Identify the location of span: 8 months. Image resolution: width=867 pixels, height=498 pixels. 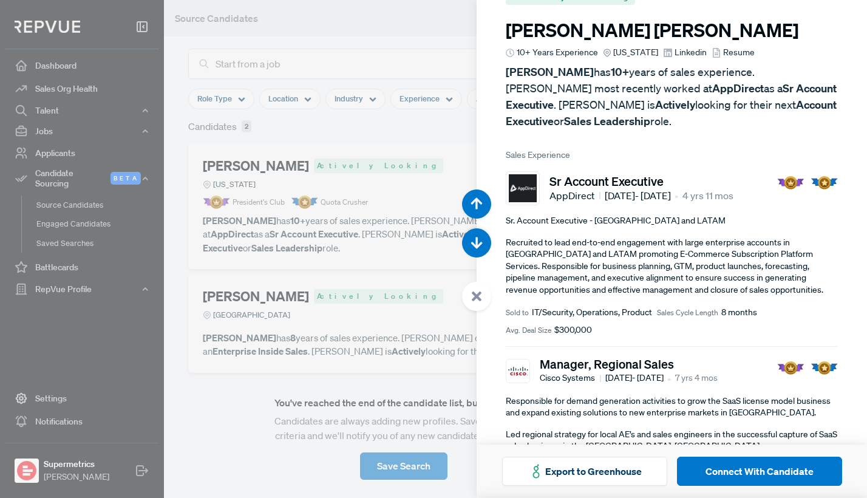
(739, 312).